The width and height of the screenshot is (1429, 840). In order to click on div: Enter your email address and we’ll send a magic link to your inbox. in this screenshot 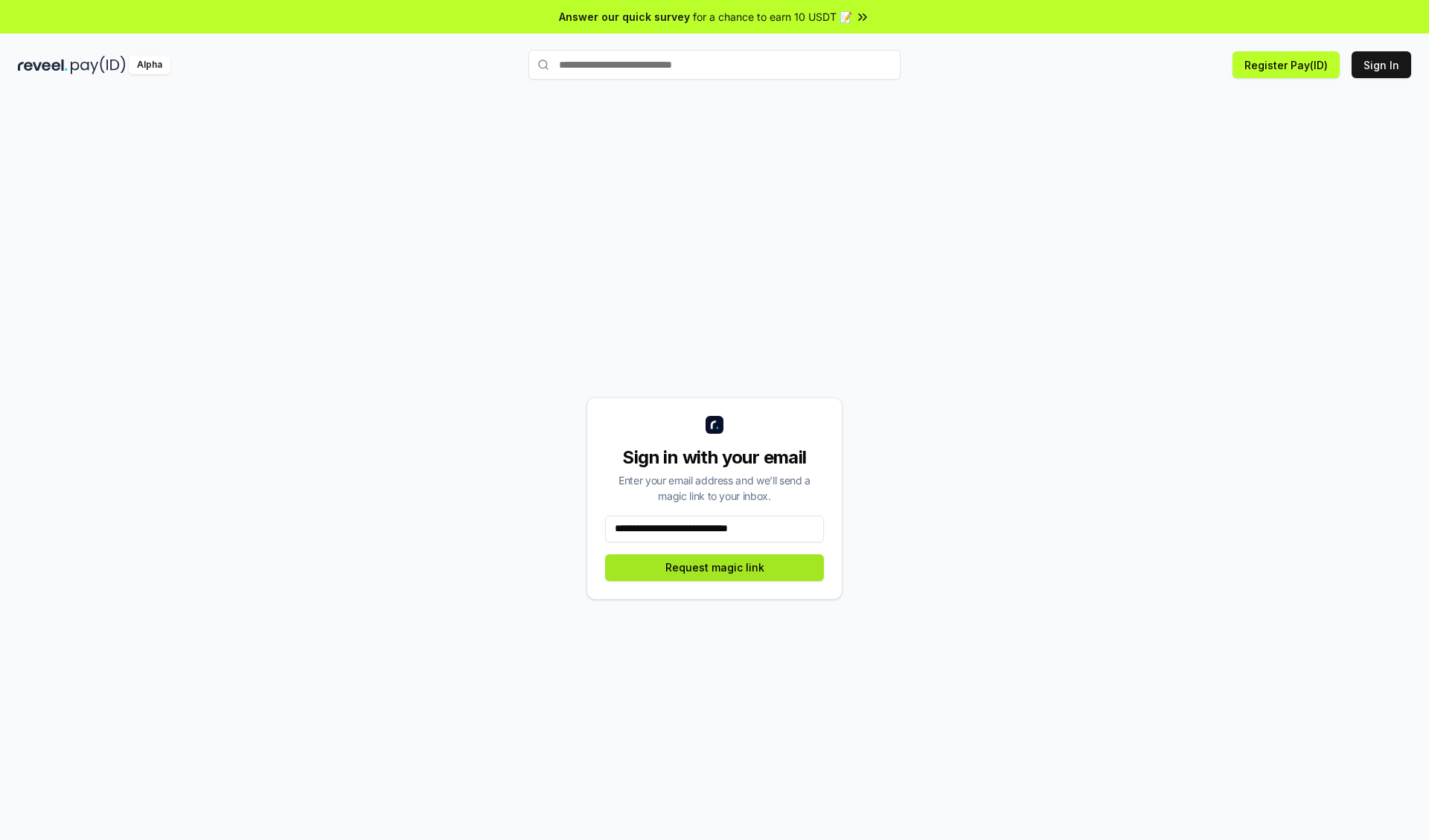, I will do `click(714, 488)`.